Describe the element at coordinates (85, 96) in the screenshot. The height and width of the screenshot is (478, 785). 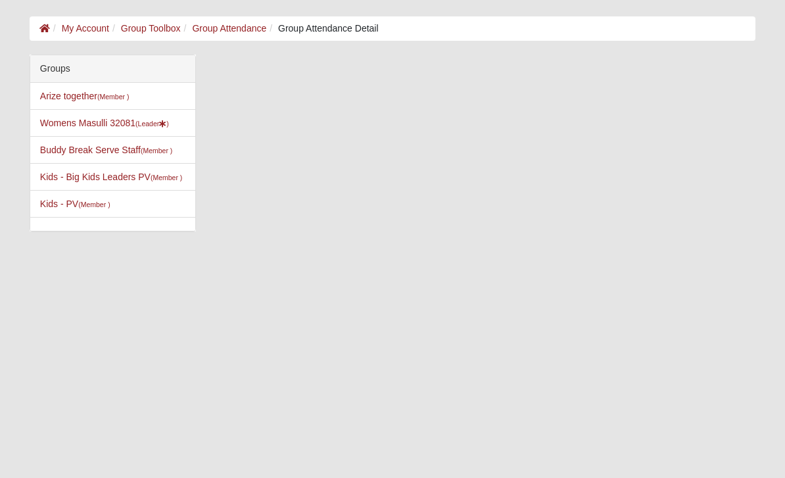
I see `a: Arize together(Member )` at that location.